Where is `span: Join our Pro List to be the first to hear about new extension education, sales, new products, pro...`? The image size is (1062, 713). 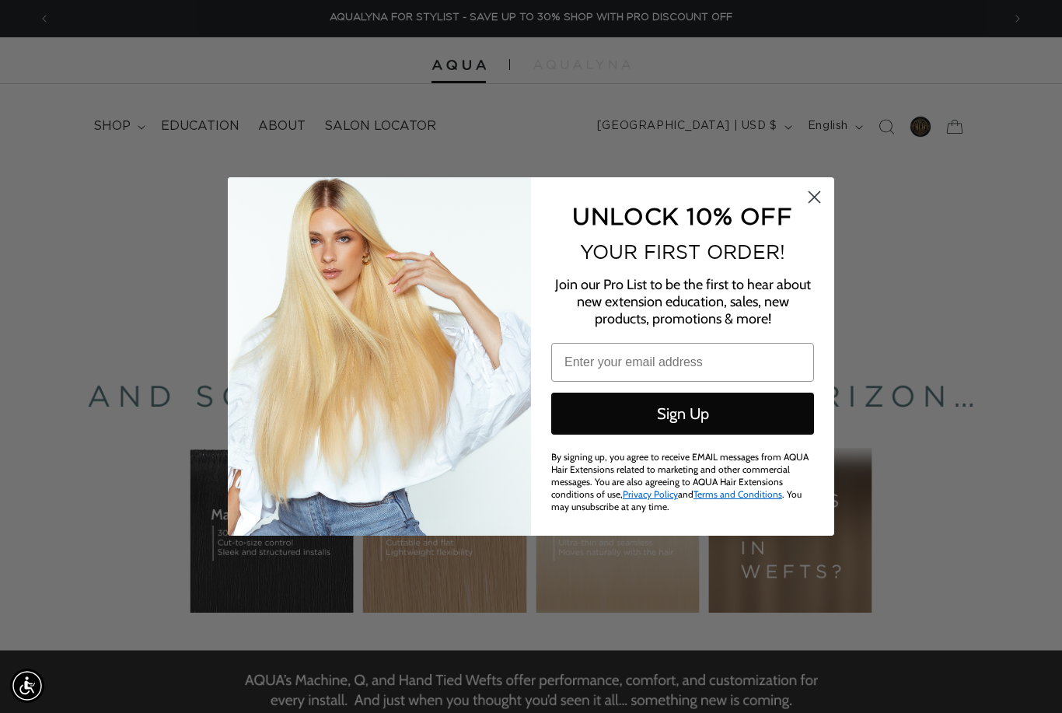
span: Join our Pro List to be the first to hear about new extension education, sales, new products, pro... is located at coordinates (682, 302).